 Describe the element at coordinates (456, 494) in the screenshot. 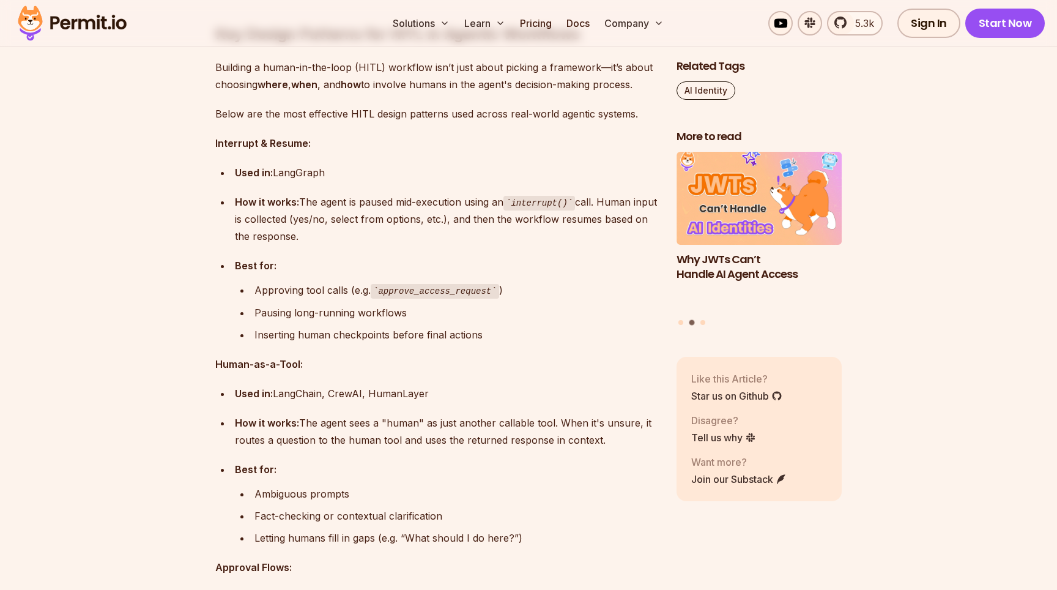

I see `div: Ambiguous prompts` at that location.